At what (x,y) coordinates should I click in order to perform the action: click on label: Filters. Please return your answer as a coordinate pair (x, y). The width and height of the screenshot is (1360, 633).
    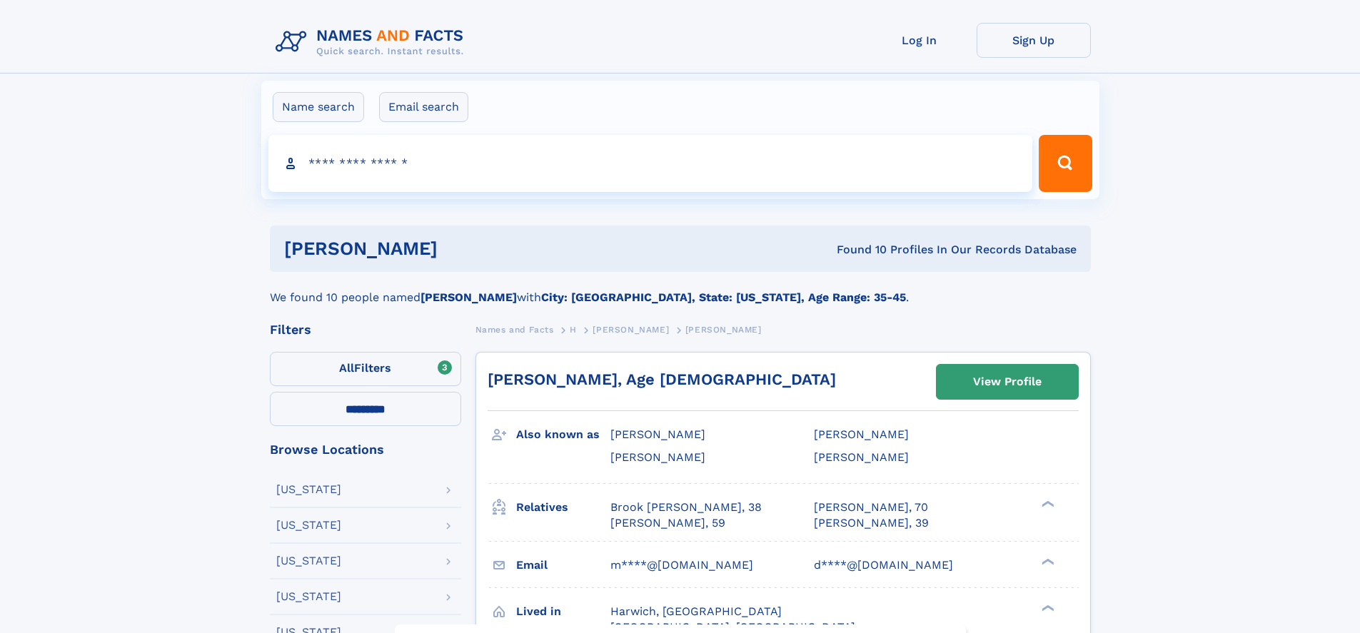
    Looking at the image, I should click on (366, 369).